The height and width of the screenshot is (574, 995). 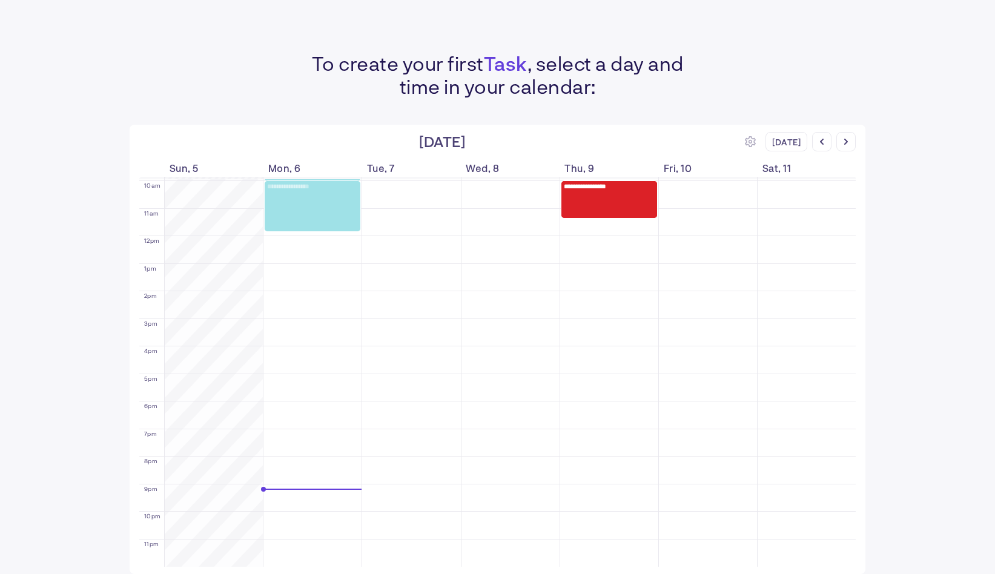 I want to click on div: 7pm, so click(x=151, y=434).